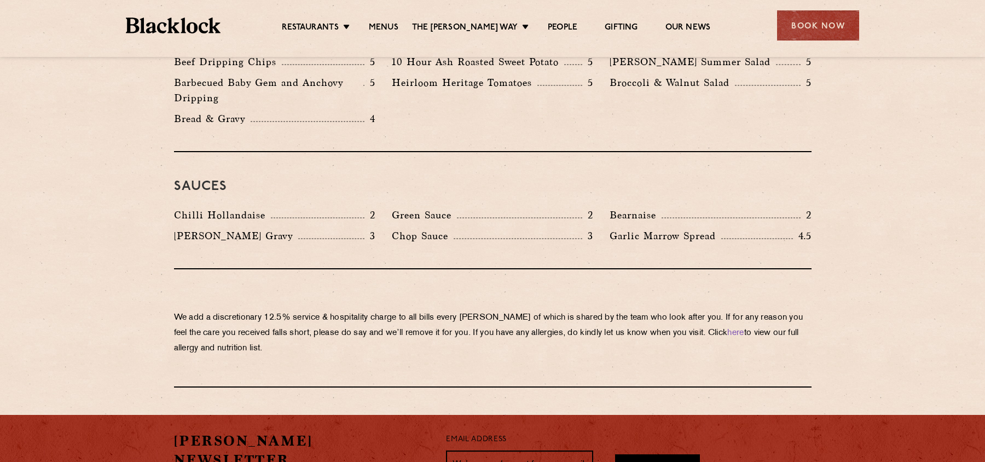 The width and height of the screenshot is (985, 462). What do you see at coordinates (228, 62) in the screenshot?
I see `p: Beef Dripping Chips` at bounding box center [228, 62].